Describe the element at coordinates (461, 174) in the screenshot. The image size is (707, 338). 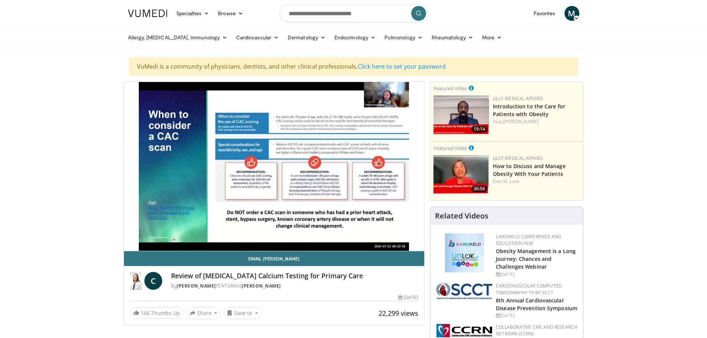
I see `img: c98a6a29-1ea0-4bd5-8cf5-4d1e188984a7.png.150x105_q85_crop-smart_upscale.png` at that location.